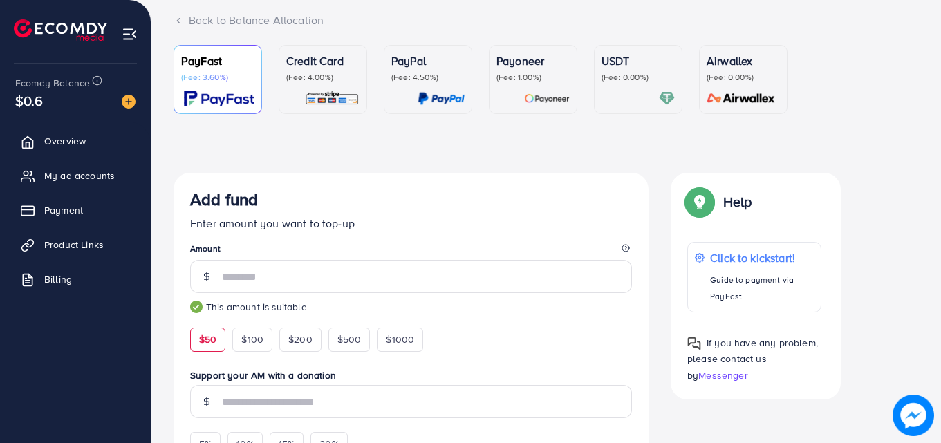 This screenshot has height=443, width=941. Describe the element at coordinates (75, 210) in the screenshot. I see `a: Payment` at that location.